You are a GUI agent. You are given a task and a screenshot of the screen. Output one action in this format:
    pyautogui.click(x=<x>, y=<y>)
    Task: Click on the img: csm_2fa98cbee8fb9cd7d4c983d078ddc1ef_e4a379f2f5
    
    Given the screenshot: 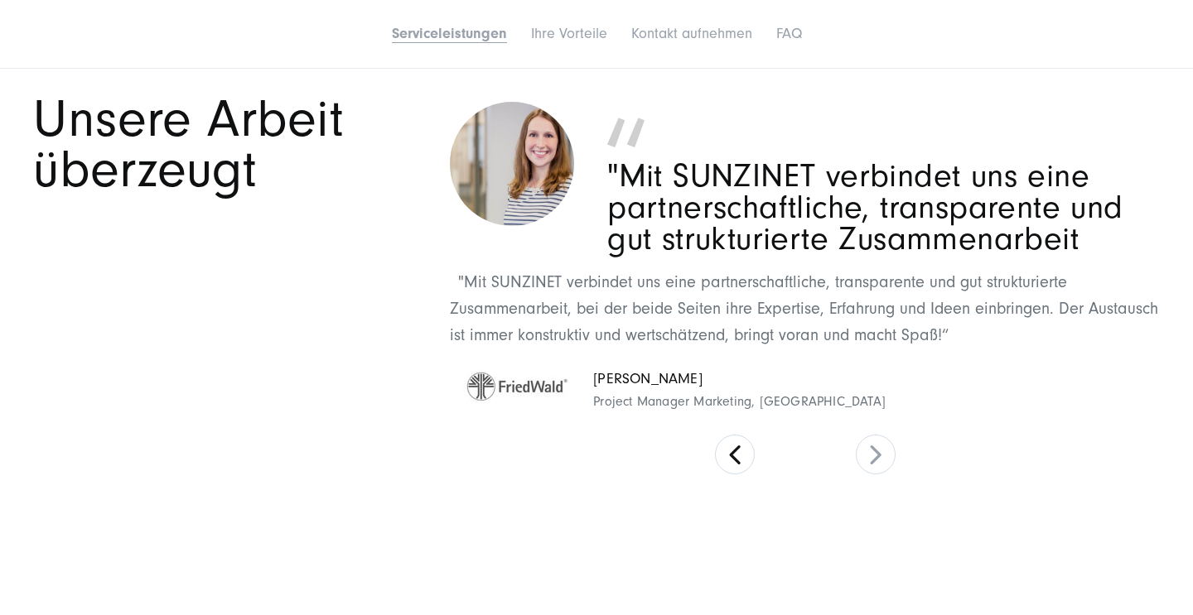 What is the action you would take?
    pyautogui.click(x=514, y=390)
    